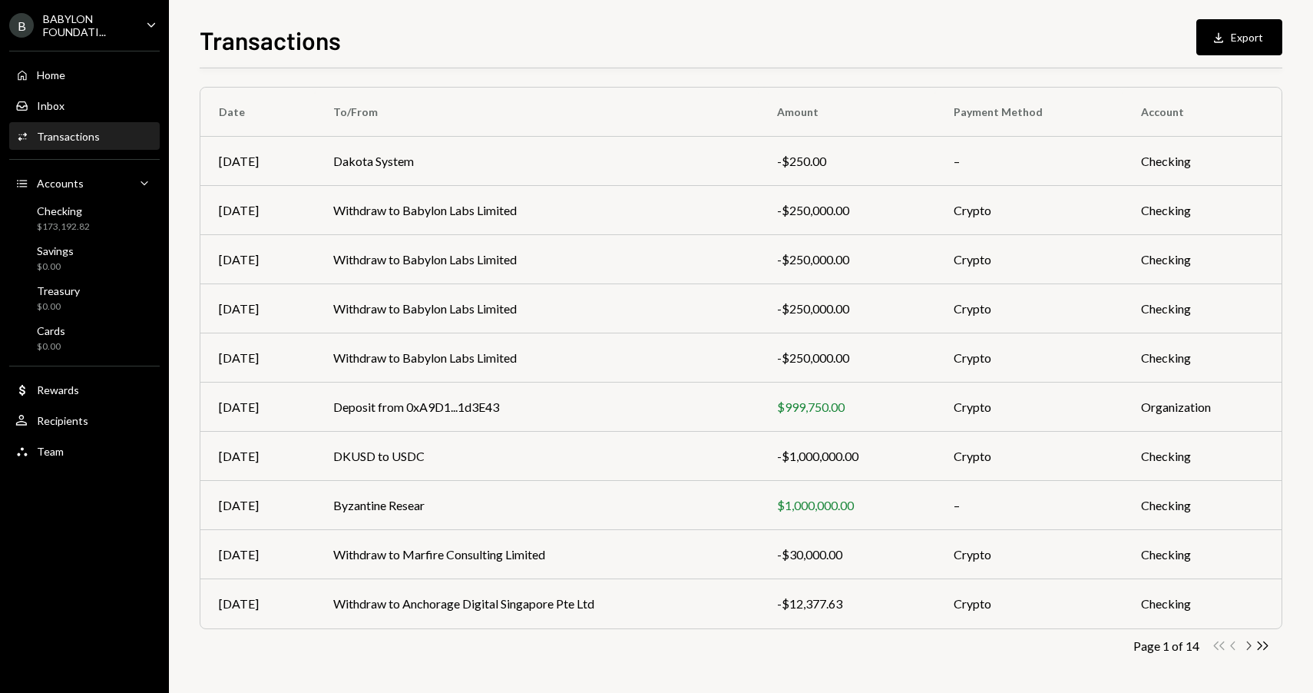 This screenshot has height=693, width=1313. Describe the element at coordinates (846, 407) in the screenshot. I see `div: $999,750.00` at that location.